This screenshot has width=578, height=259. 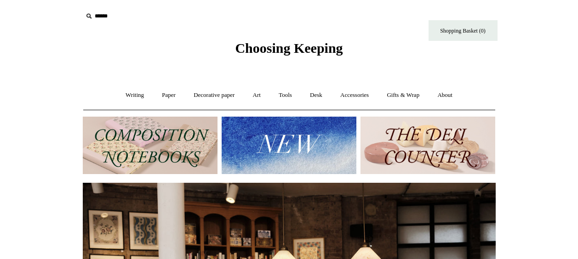 What do you see at coordinates (169, 95) in the screenshot?
I see `a: Paper` at bounding box center [169, 95].